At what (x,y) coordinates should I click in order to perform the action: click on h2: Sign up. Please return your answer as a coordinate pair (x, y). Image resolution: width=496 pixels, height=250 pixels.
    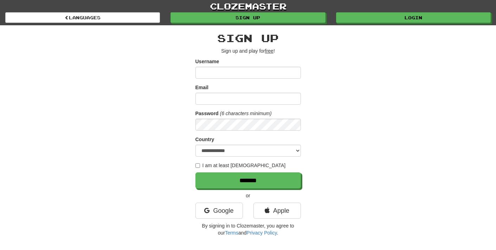
    Looking at the image, I should click on (248, 38).